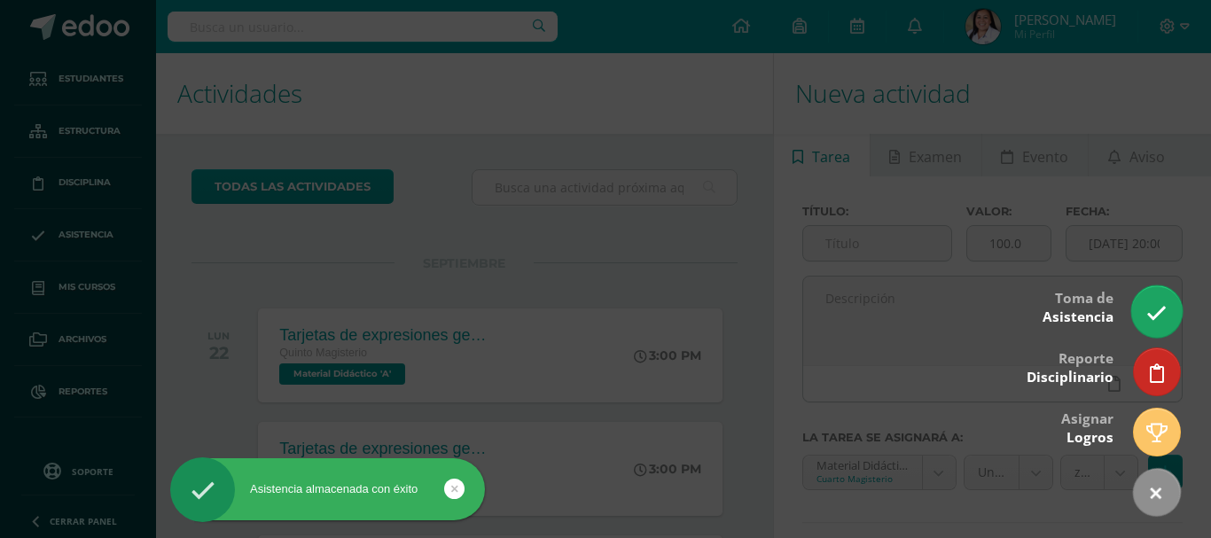 The height and width of the screenshot is (538, 1211). What do you see at coordinates (1089, 437) in the screenshot?
I see `span: Logros` at bounding box center [1089, 437].